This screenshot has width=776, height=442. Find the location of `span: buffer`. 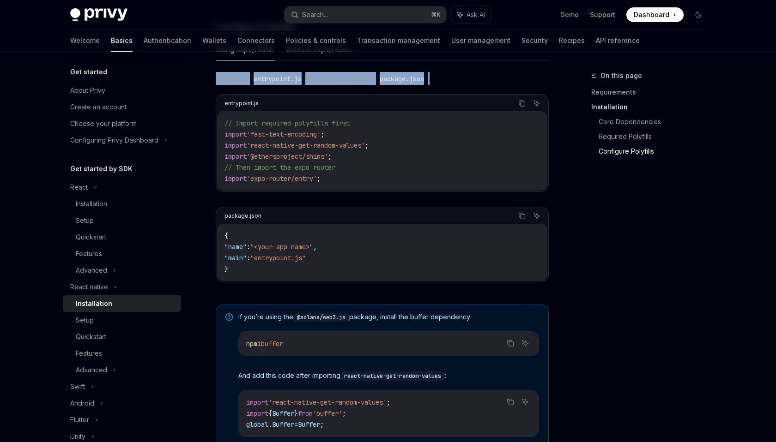

span: buffer is located at coordinates (272, 344).